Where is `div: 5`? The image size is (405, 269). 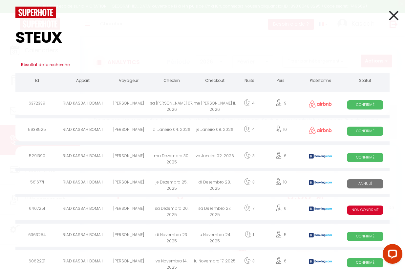 div: 5 is located at coordinates (281, 236).